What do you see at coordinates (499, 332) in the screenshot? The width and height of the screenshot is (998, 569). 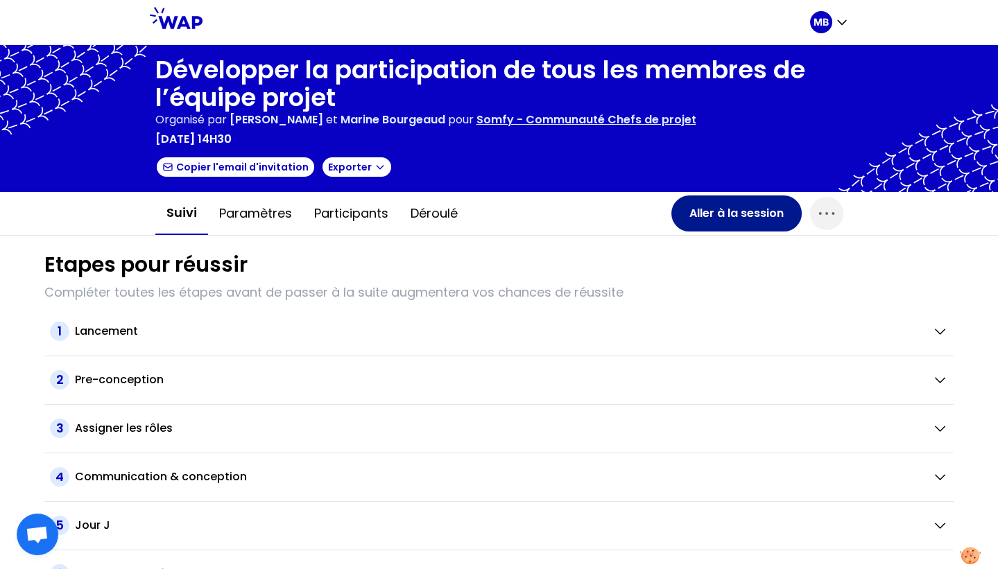 I see `button: 1Lancement` at bounding box center [499, 332].